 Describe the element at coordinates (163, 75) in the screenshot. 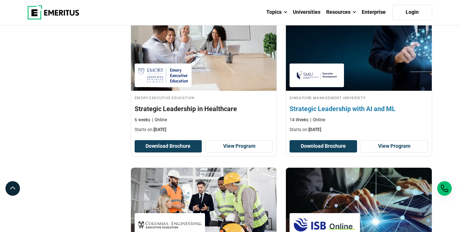

I see `img: Emory Executive Education` at that location.